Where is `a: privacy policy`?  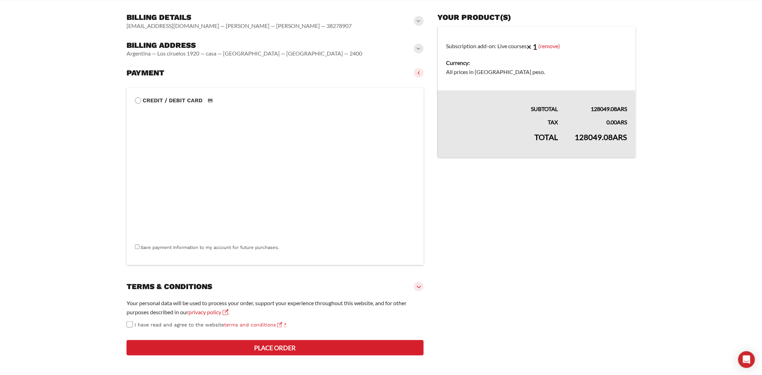 a: privacy policy is located at coordinates (208, 312).